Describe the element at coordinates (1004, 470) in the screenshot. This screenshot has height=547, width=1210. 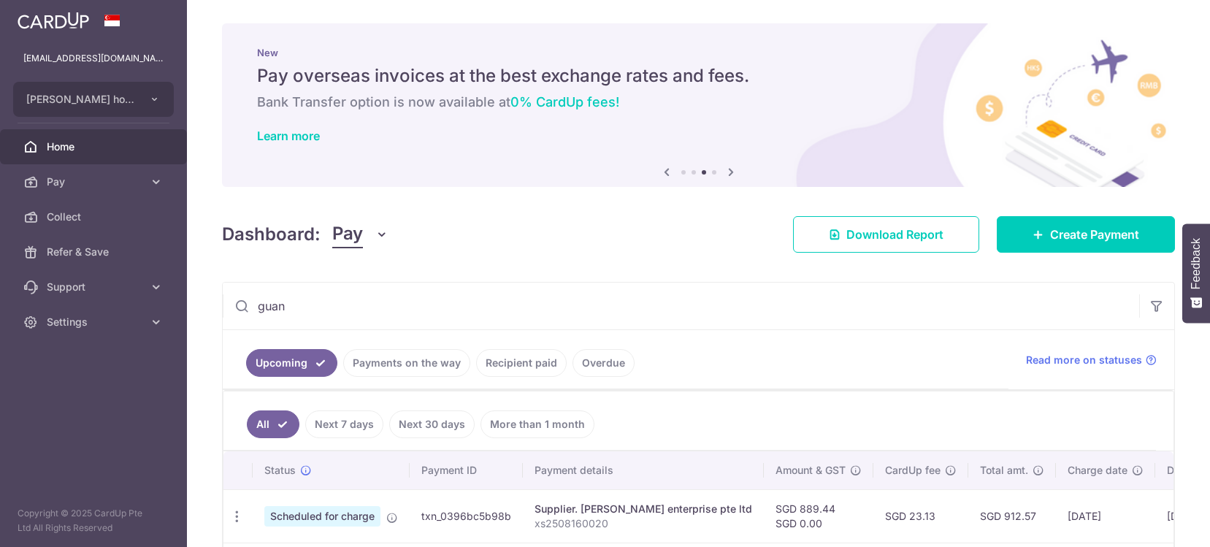
I see `span: Total amt.` at that location.